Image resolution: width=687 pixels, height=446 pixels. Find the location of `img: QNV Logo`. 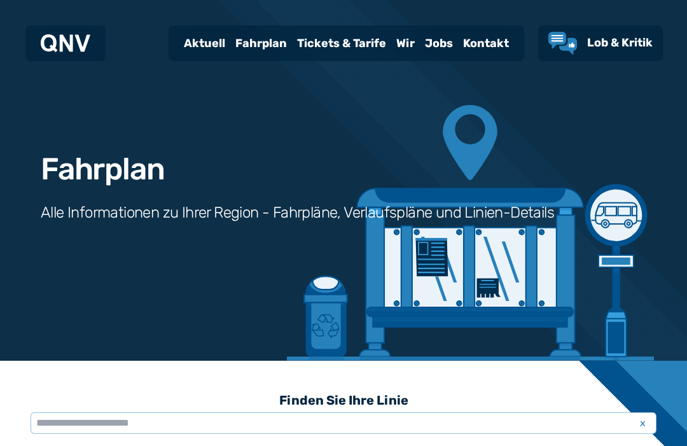

img: QNV Logo is located at coordinates (65, 43).